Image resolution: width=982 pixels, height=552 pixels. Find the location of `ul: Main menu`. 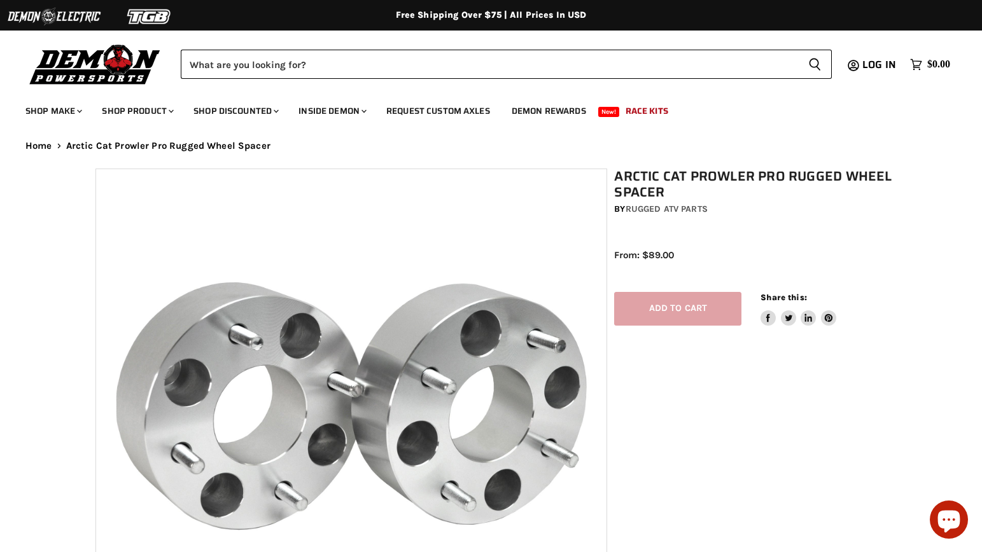

ul: Main menu is located at coordinates (481, 108).